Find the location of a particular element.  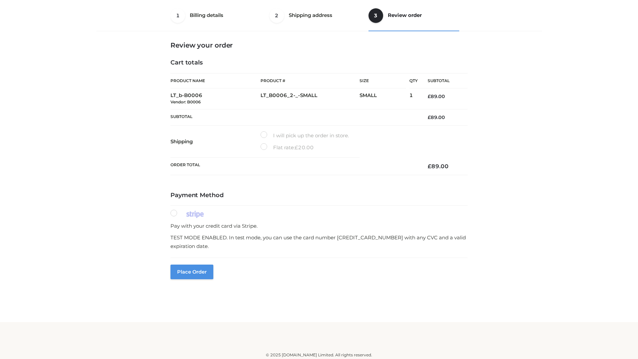

p: Pay with your credit card via Stripe. is located at coordinates (319, 226).